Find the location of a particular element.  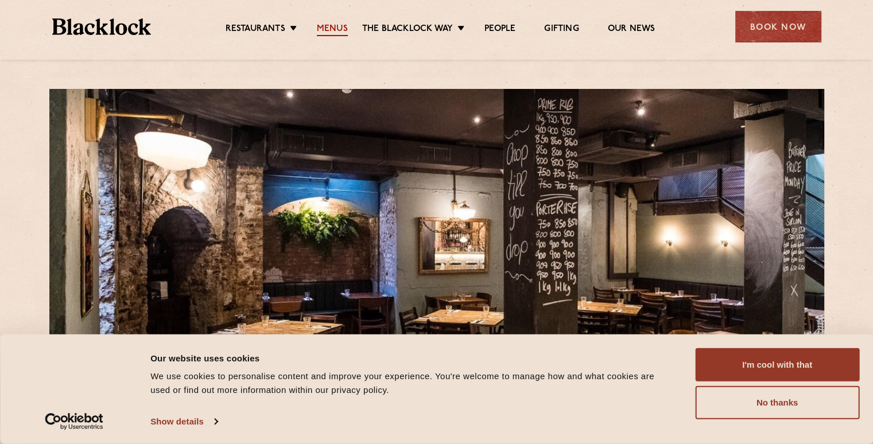

a: Show details is located at coordinates (184, 422).